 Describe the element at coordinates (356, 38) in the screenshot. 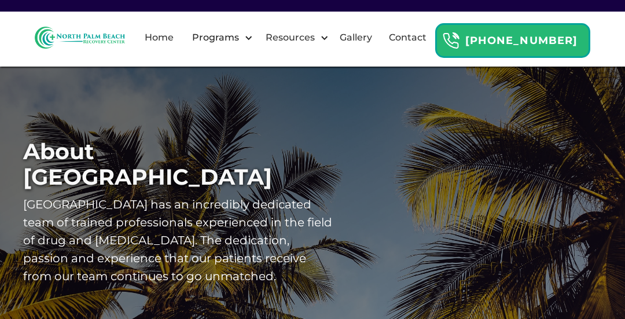

I see `a: Gallery` at that location.